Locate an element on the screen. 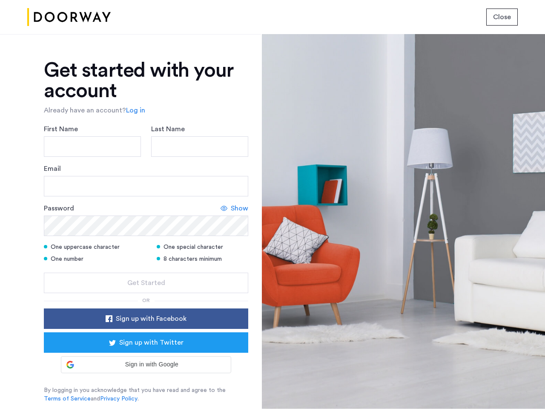  h1: Get started with your account is located at coordinates (146, 80).